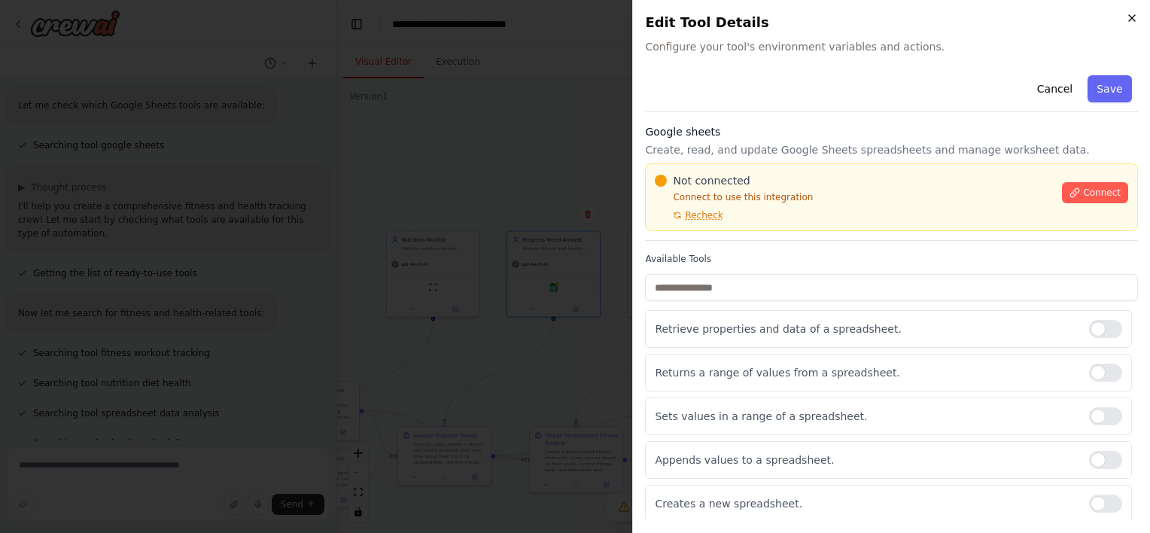  What do you see at coordinates (711, 181) in the screenshot?
I see `span: Not connected` at bounding box center [711, 181].